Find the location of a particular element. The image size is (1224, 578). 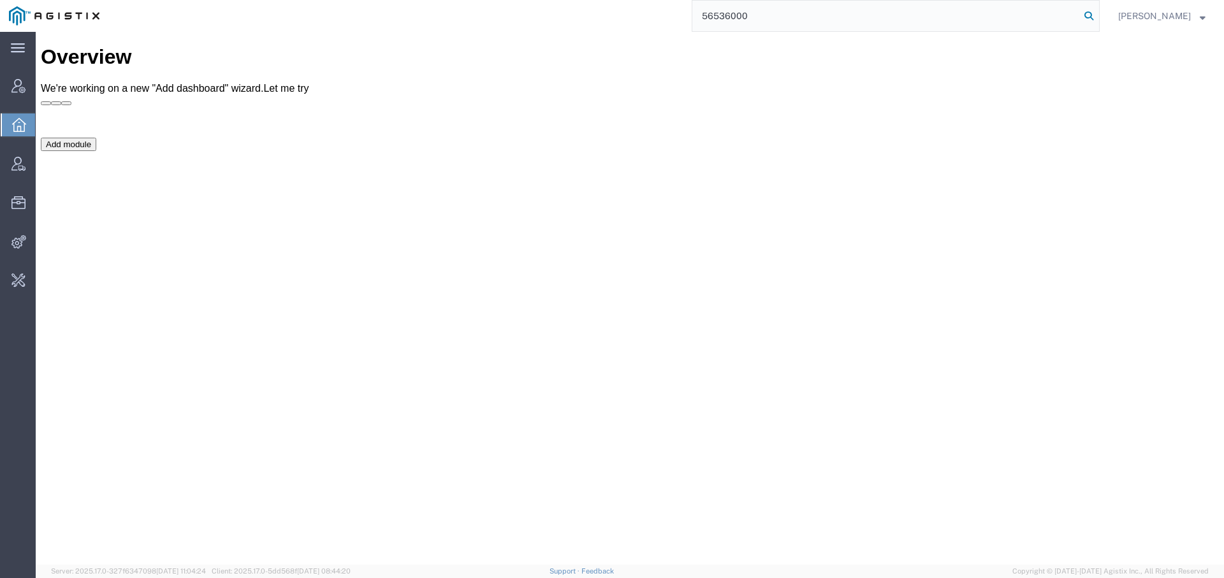

span: Client: 2025.17.0-5dd568f is located at coordinates (281, 571).